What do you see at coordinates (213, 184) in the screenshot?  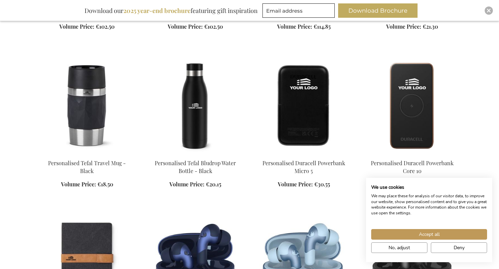 I see `span: €20.15` at bounding box center [213, 184].